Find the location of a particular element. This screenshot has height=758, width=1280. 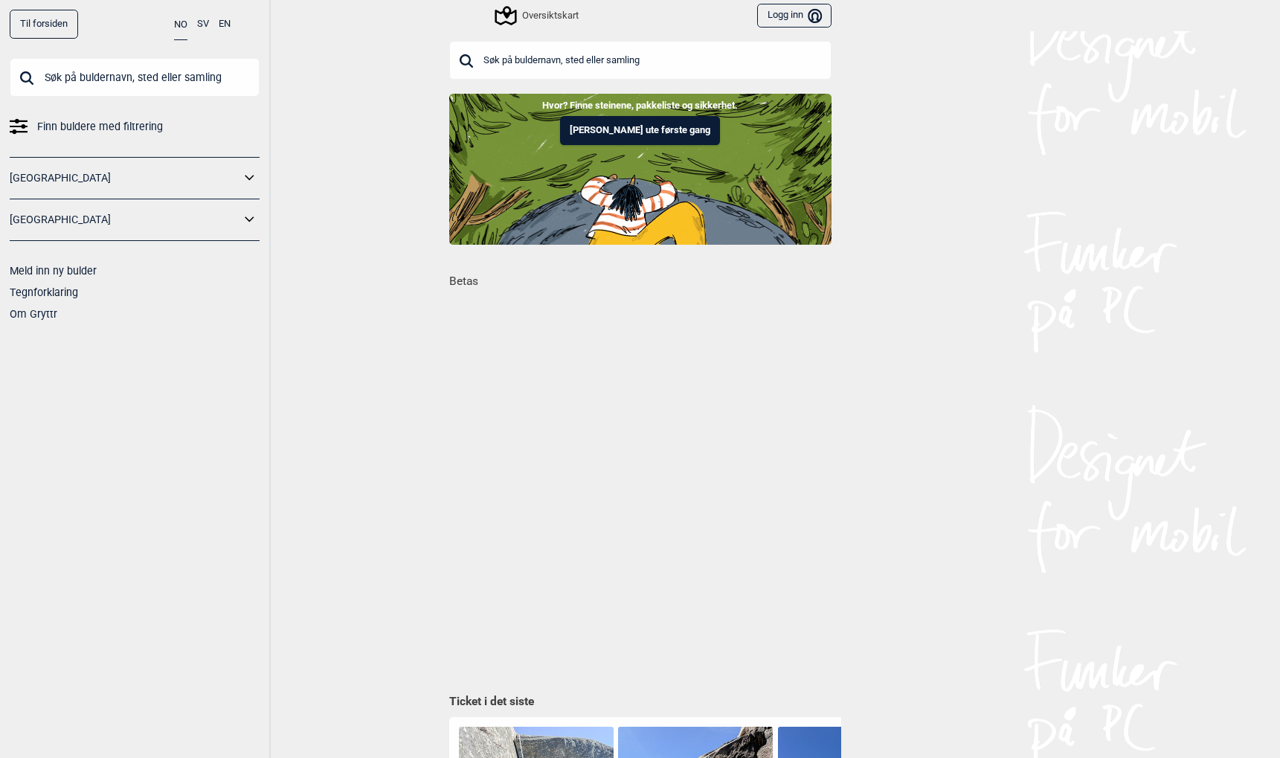

button: EN is located at coordinates (225, 24).